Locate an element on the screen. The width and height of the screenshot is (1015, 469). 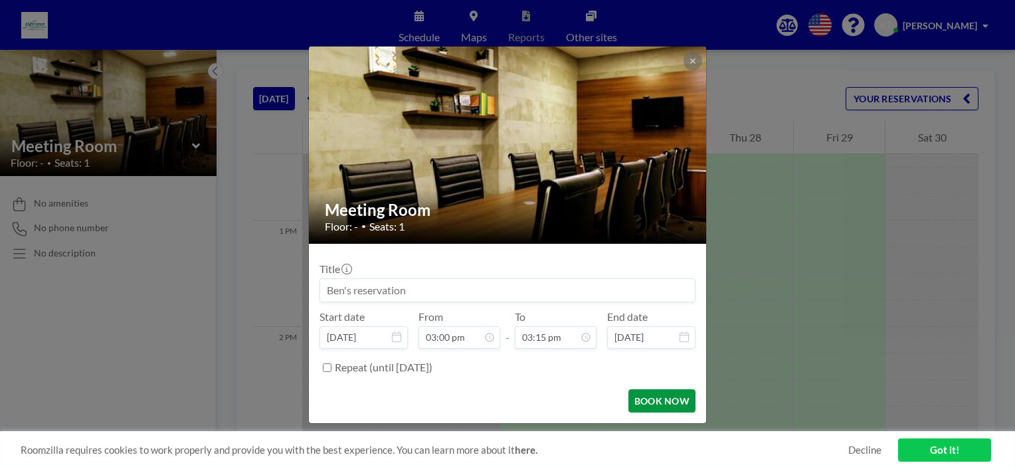
label: To is located at coordinates (520, 317).